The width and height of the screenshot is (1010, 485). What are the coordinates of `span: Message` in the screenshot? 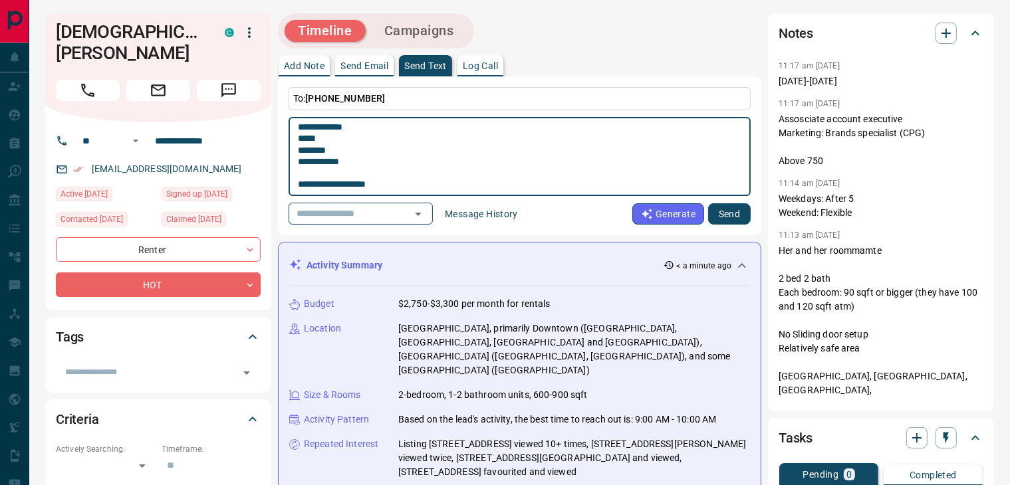 It's located at (229, 90).